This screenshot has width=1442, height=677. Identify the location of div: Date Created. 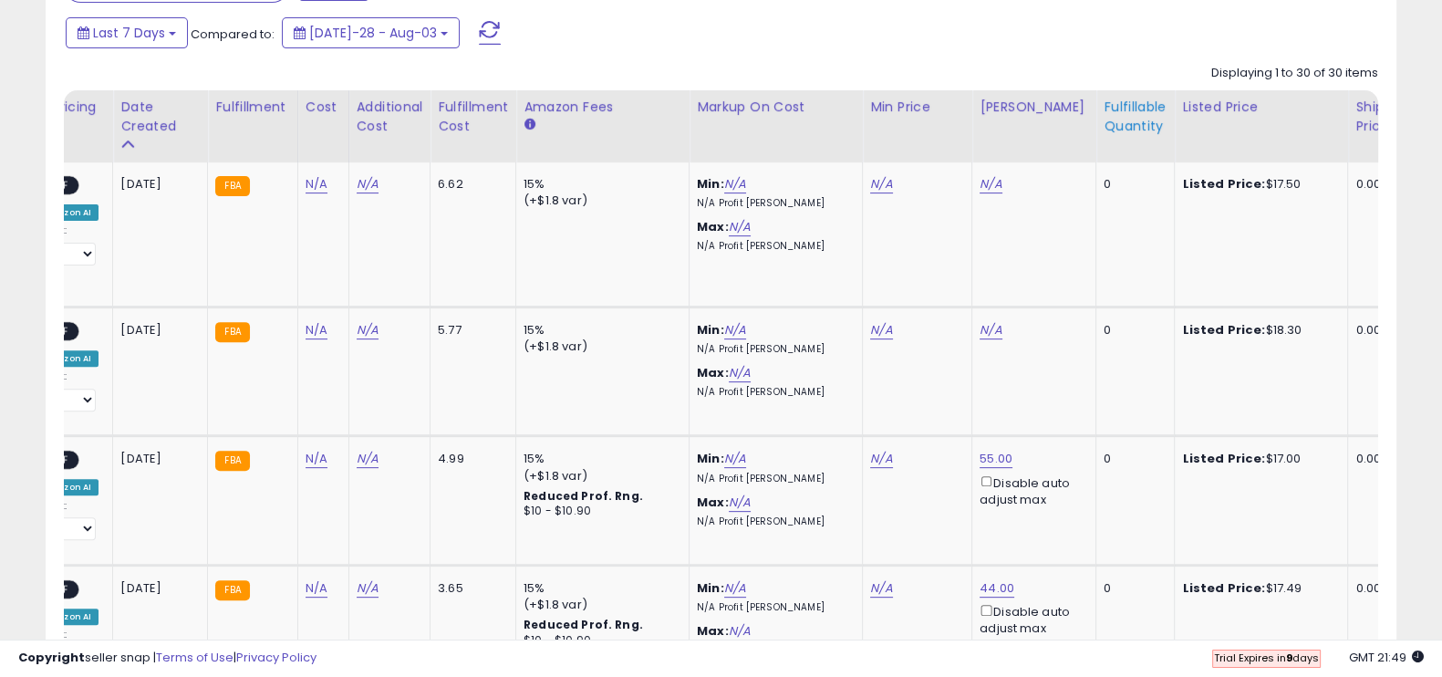
(160, 117).